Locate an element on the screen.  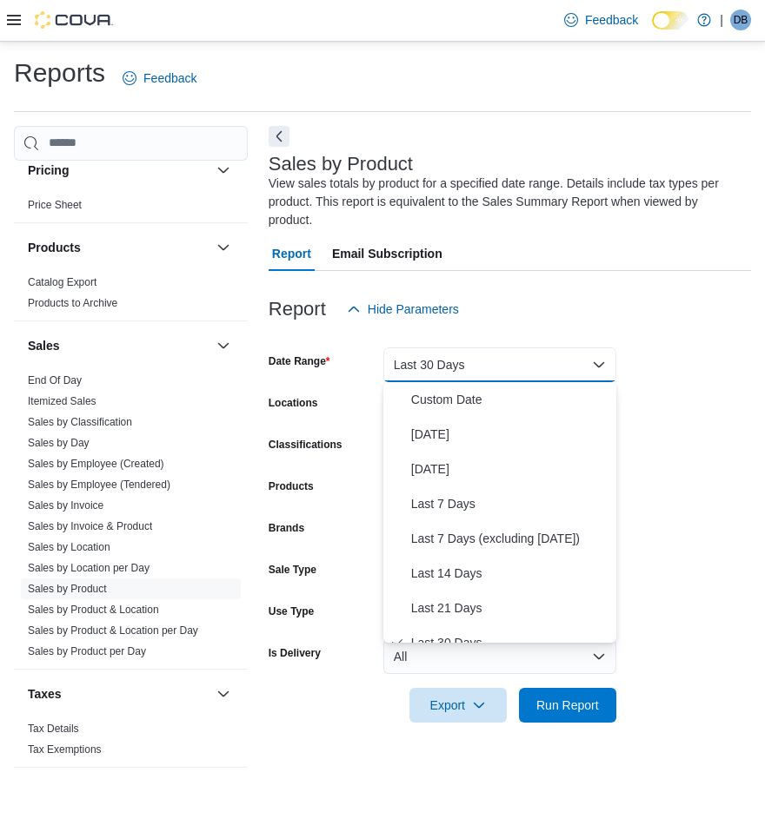
span: Last 14 Days is located at coordinates (510, 574).